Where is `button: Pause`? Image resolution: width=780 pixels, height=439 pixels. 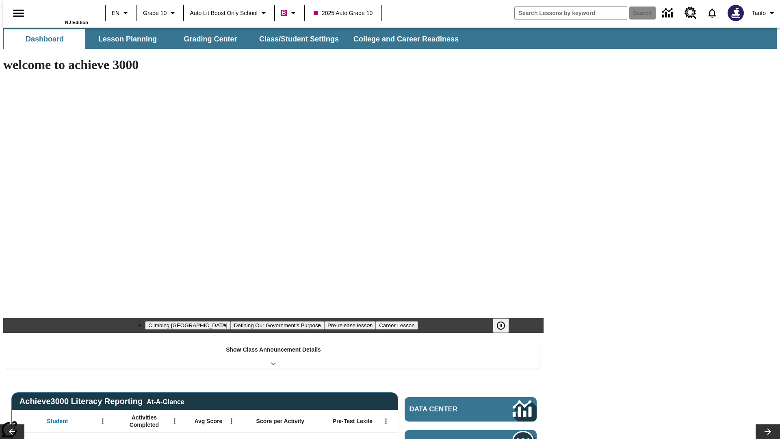 button: Pause is located at coordinates (501, 325).